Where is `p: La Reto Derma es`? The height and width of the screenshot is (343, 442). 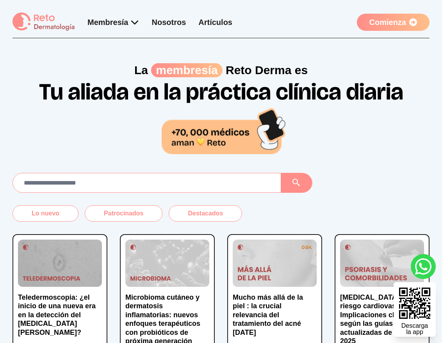
p: La Reto Derma es is located at coordinates (221, 70).